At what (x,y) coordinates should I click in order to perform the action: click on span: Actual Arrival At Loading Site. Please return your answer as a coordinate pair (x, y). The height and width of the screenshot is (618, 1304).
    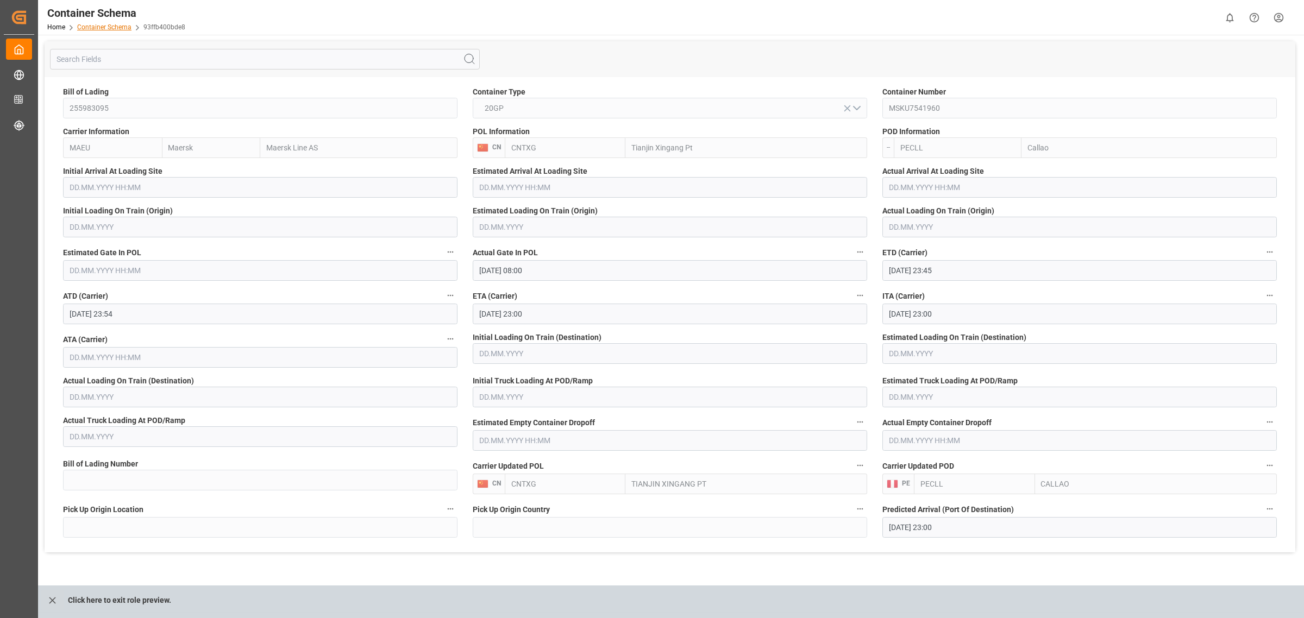
    Looking at the image, I should click on (933, 171).